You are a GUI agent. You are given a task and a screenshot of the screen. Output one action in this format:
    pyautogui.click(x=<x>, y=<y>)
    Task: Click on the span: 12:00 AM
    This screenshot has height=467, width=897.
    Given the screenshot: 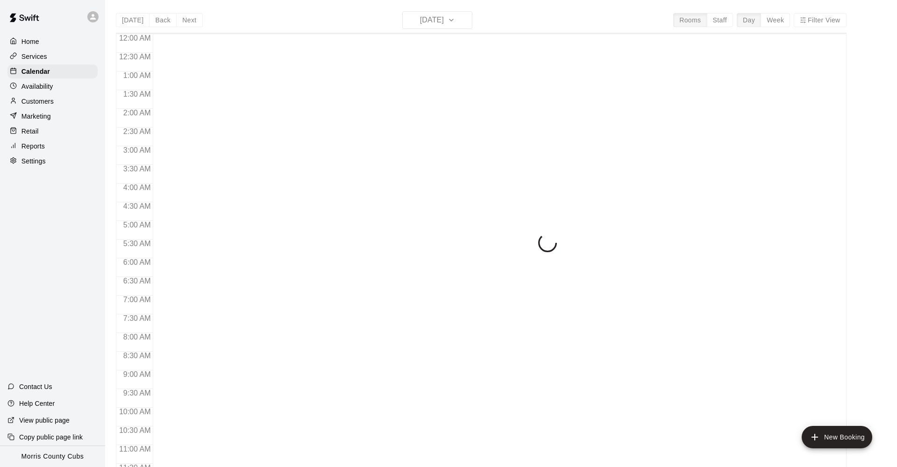 What is the action you would take?
    pyautogui.click(x=135, y=38)
    